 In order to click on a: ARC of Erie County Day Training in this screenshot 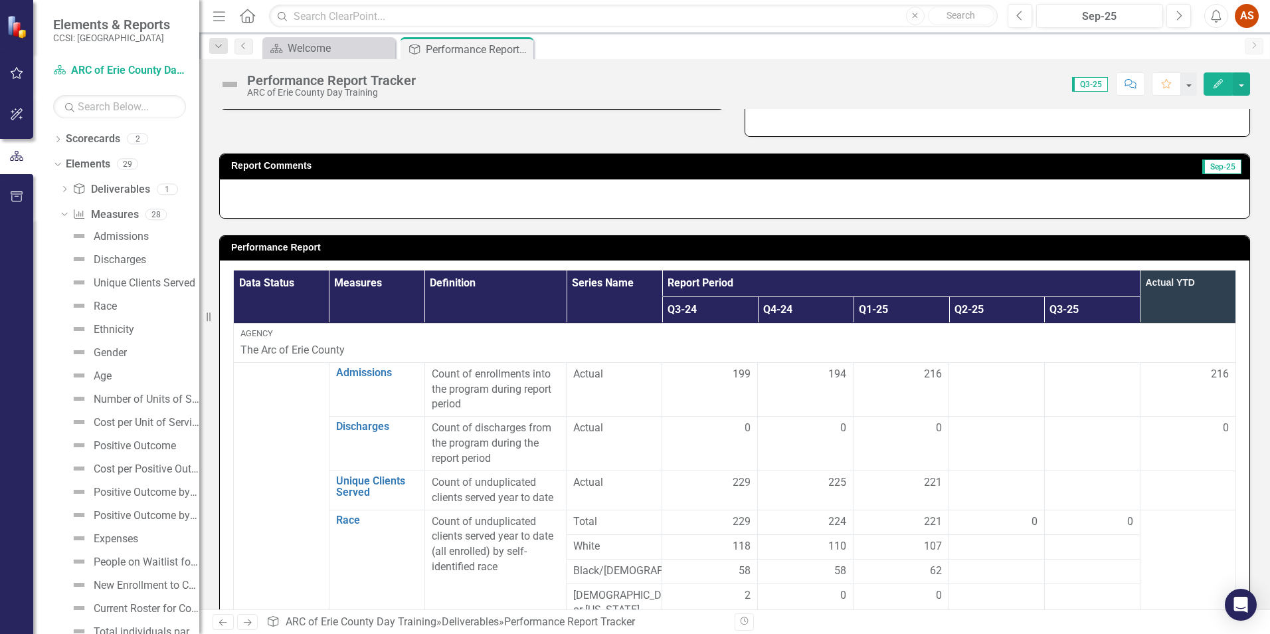, I will do `click(361, 621)`.